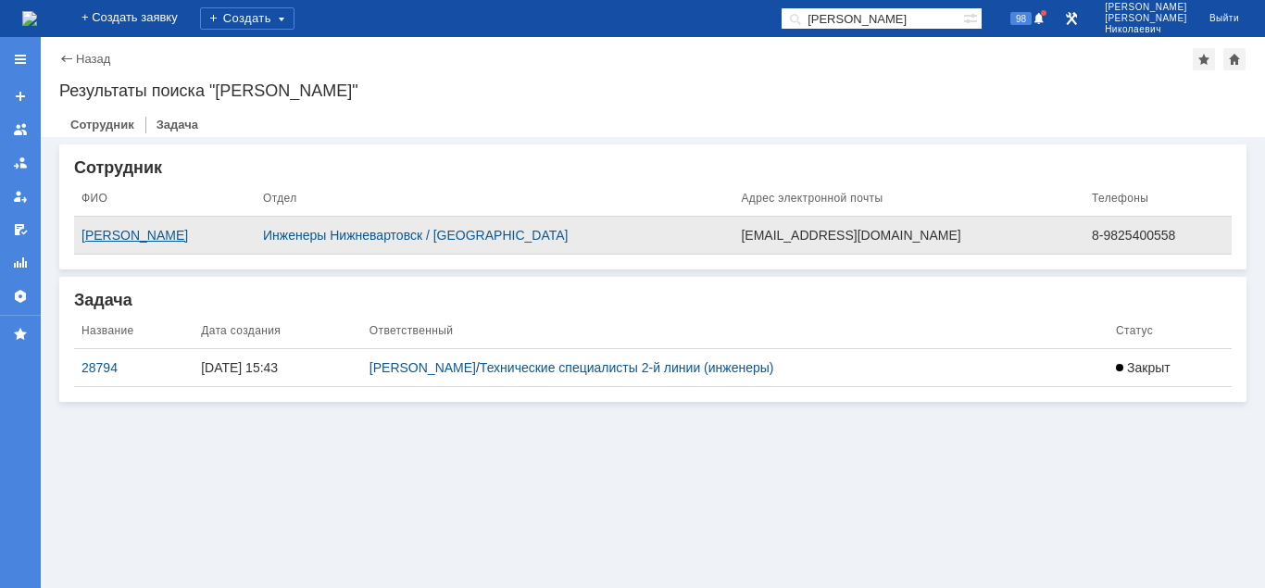 This screenshot has width=1265, height=588. I want to click on div: Создать, so click(247, 19).